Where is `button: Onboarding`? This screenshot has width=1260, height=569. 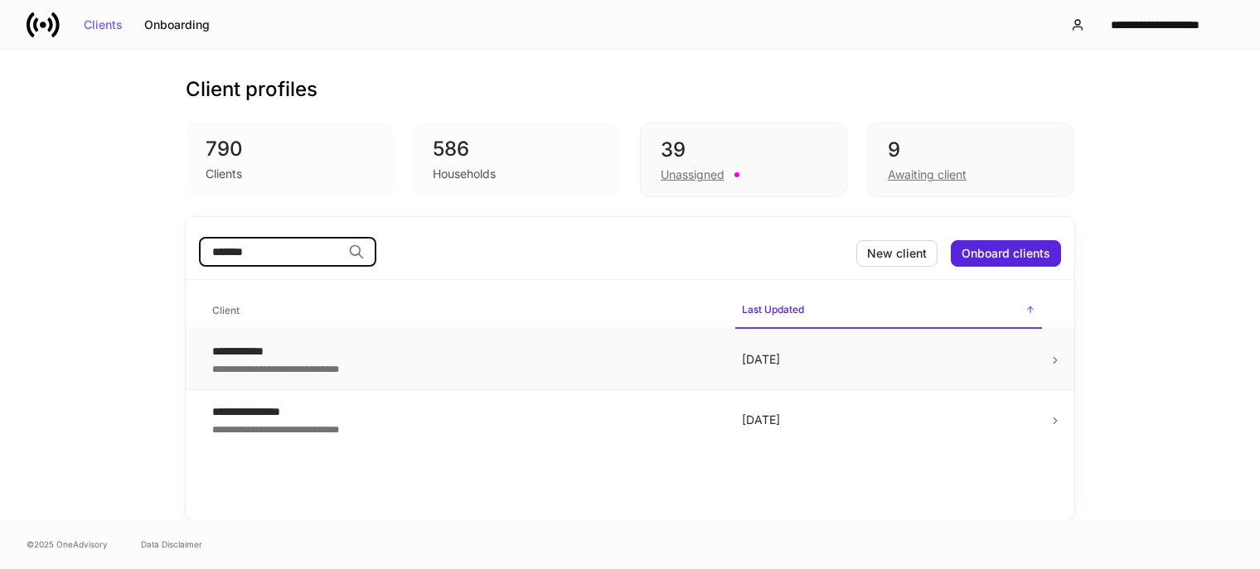 button: Onboarding is located at coordinates (177, 25).